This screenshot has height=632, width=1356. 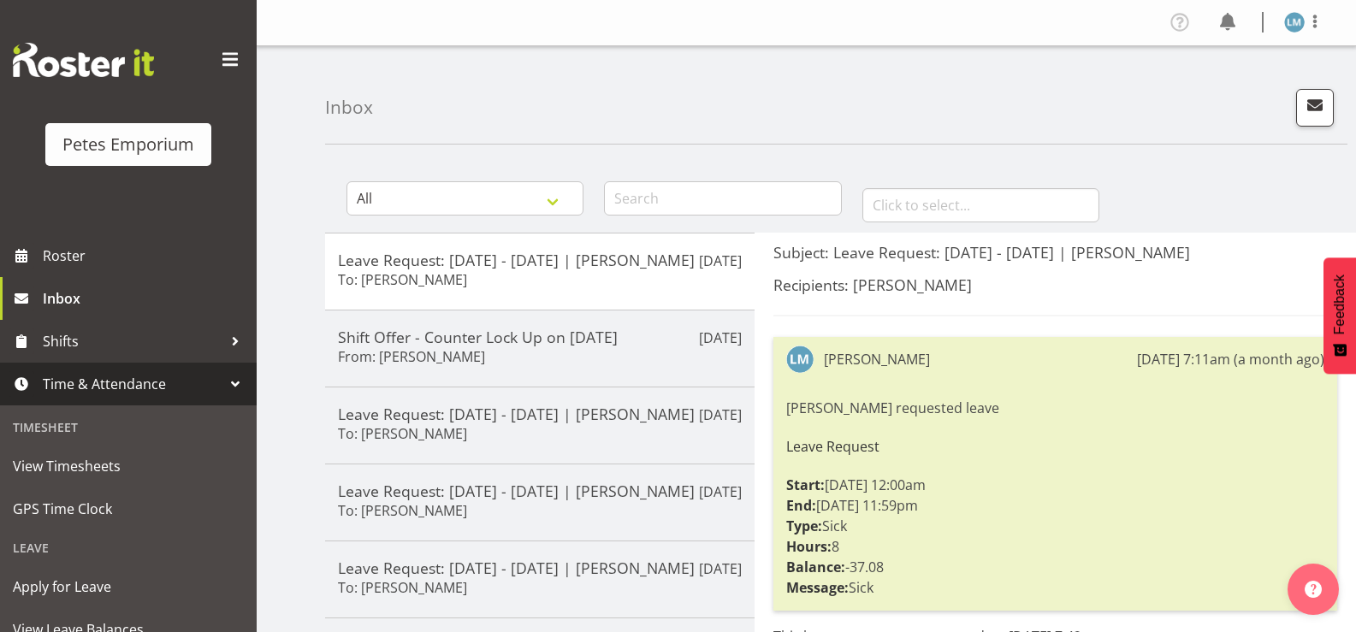 I want to click on span: Time & Attendance, so click(x=133, y=384).